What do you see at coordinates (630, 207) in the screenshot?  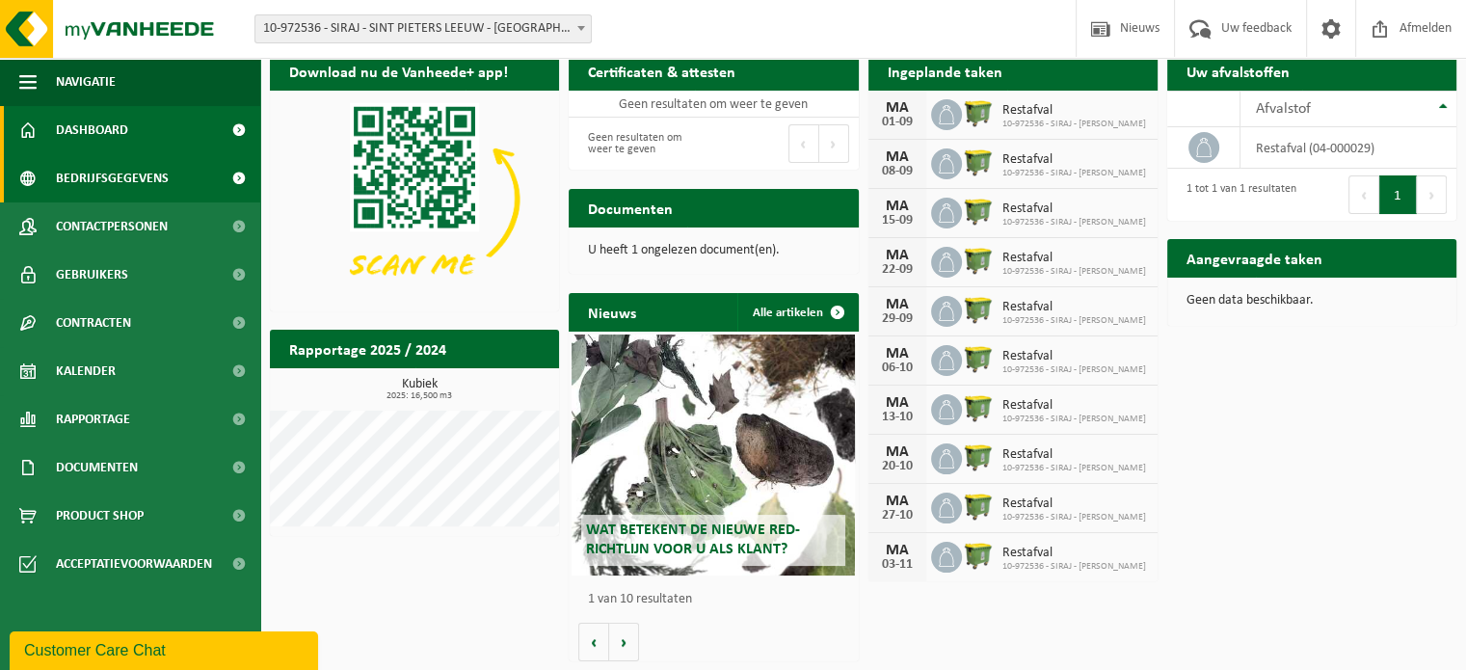 I see `h2: Documenten` at bounding box center [630, 207].